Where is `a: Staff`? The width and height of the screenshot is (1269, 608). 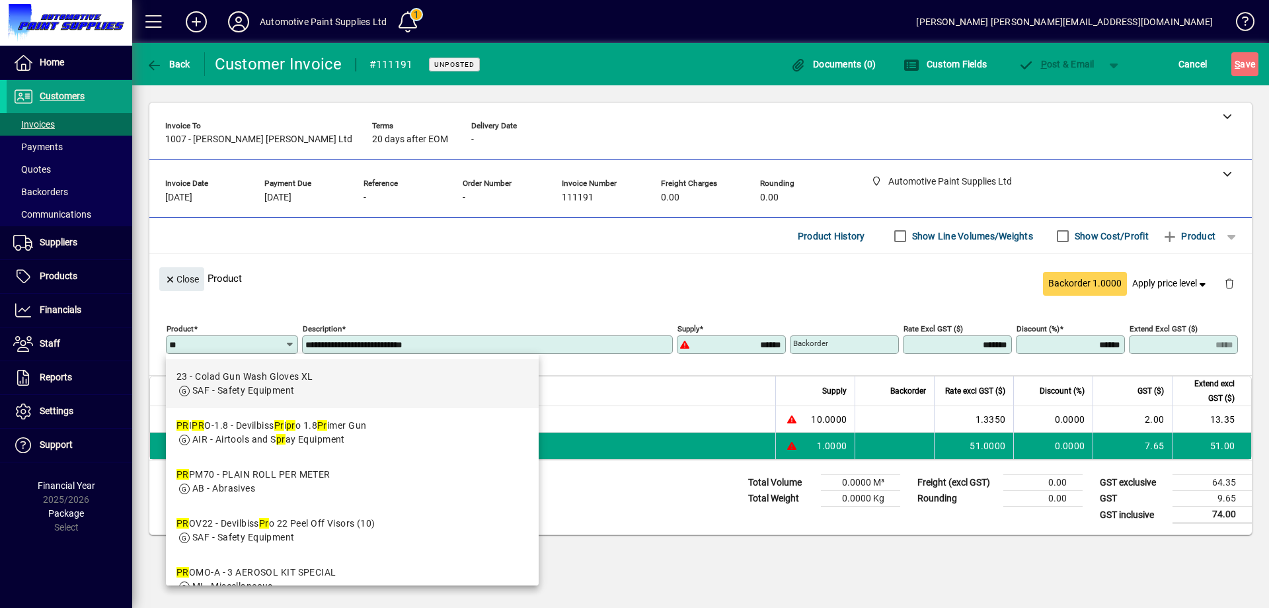 a: Staff is located at coordinates (69, 344).